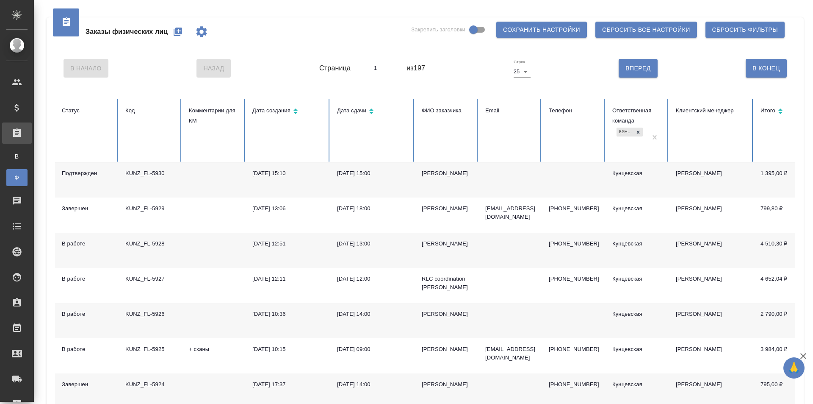 Image resolution: width=813 pixels, height=404 pixels. I want to click on div: KUNZ_FL-5924, so click(150, 384).